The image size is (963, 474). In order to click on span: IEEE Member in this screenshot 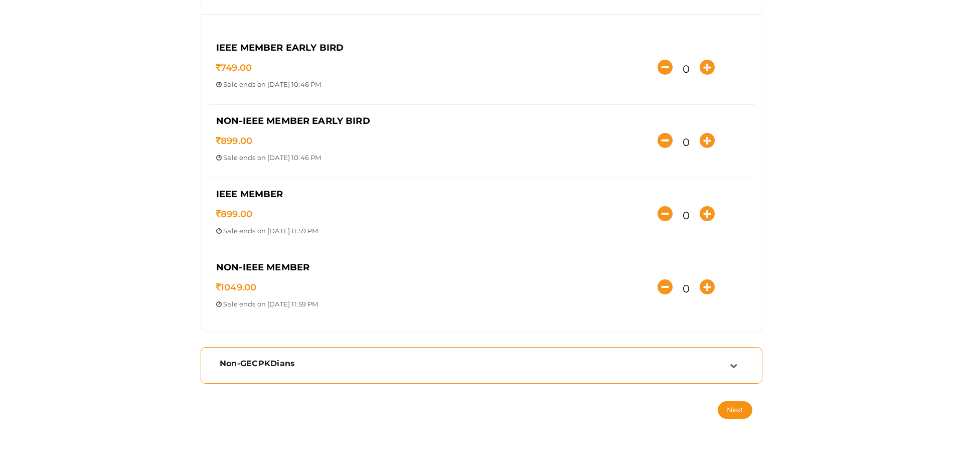, I will do `click(250, 194)`.